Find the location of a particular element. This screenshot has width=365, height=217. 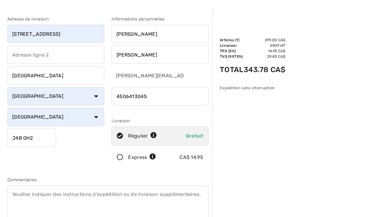

td: 343.78 CA$ is located at coordinates (265, 70).